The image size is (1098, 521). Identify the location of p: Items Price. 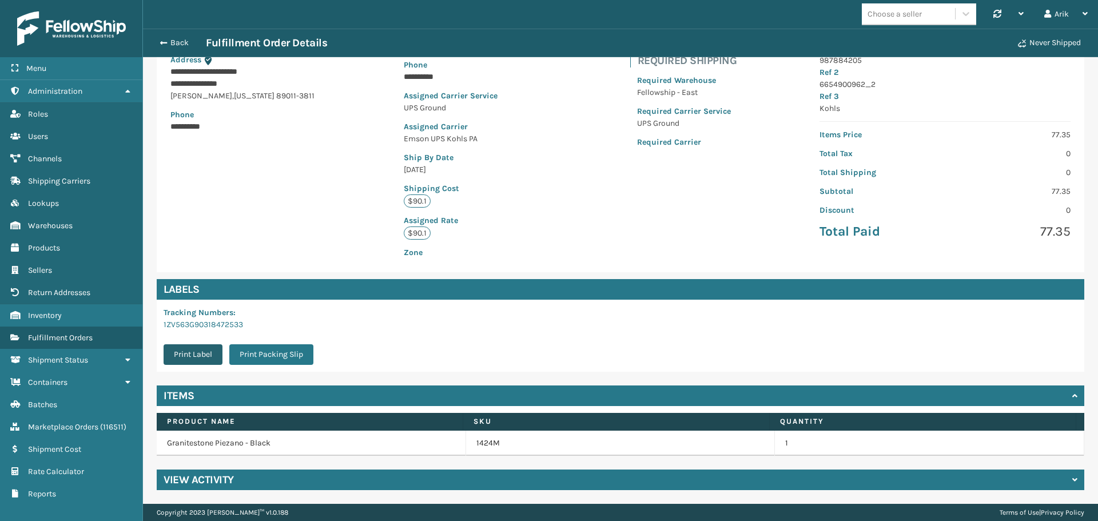
(878, 134).